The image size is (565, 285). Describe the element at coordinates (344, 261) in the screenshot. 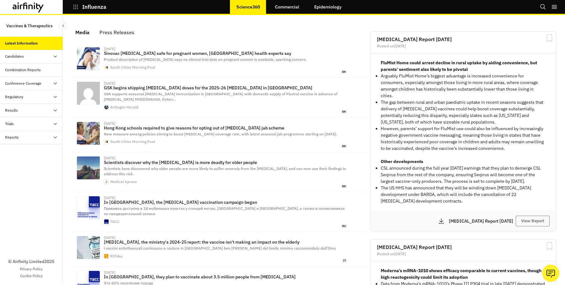

I see `span: it` at that location.